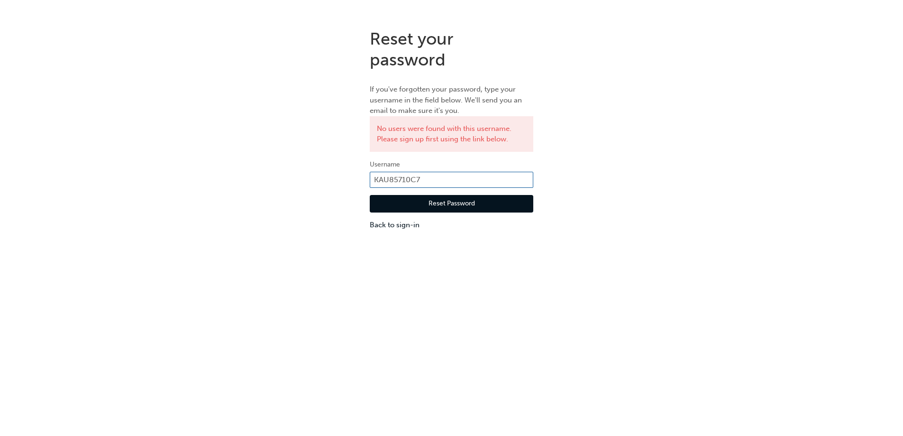 This screenshot has height=436, width=903. Describe the element at coordinates (451, 134) in the screenshot. I see `div: No users were found with this username. Please sign up first using the link below.` at that location.